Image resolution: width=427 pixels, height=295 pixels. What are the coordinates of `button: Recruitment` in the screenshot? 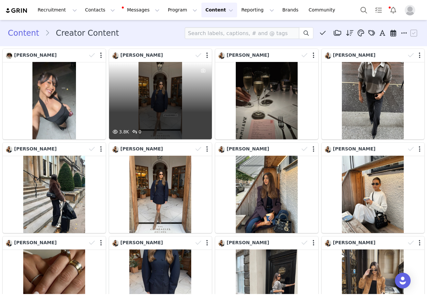 It's located at (57, 10).